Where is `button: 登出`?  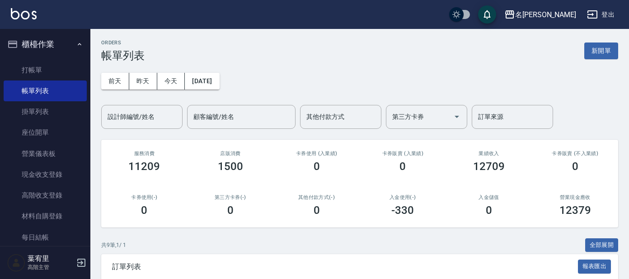
button: 登出 is located at coordinates (600, 14).